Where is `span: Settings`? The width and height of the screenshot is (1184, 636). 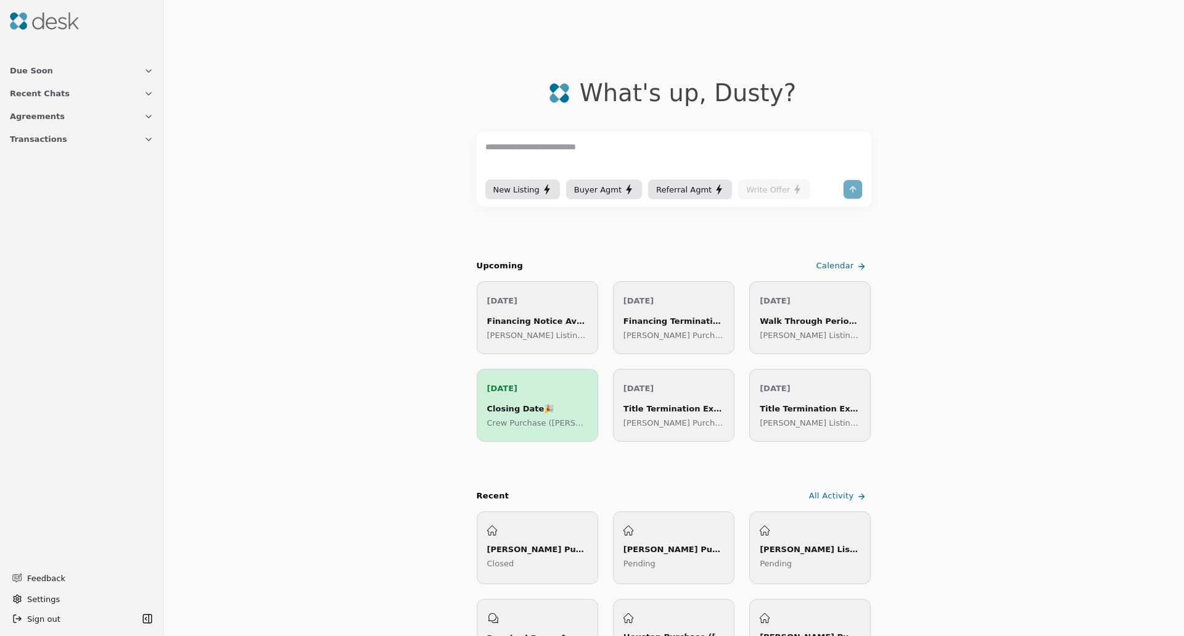
span: Settings is located at coordinates (43, 599).